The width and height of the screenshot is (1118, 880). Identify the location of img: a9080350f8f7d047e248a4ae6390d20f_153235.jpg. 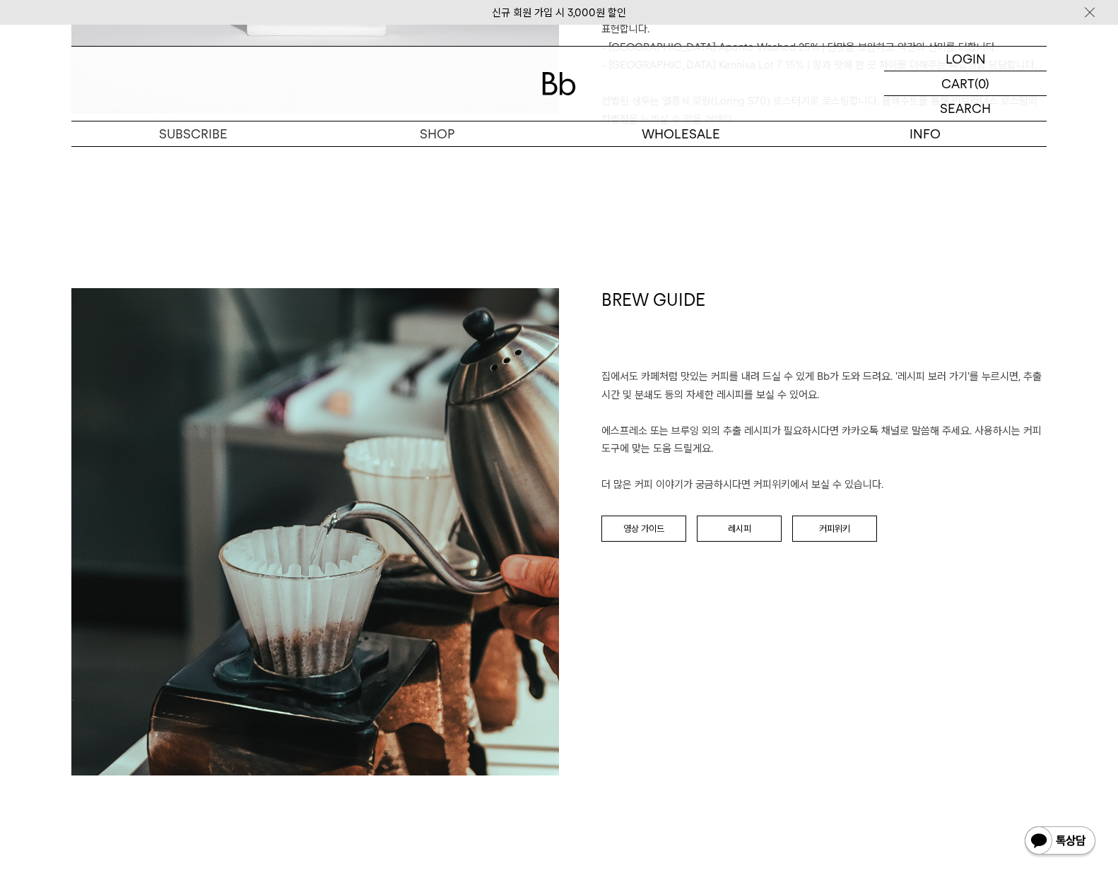
(315, 532).